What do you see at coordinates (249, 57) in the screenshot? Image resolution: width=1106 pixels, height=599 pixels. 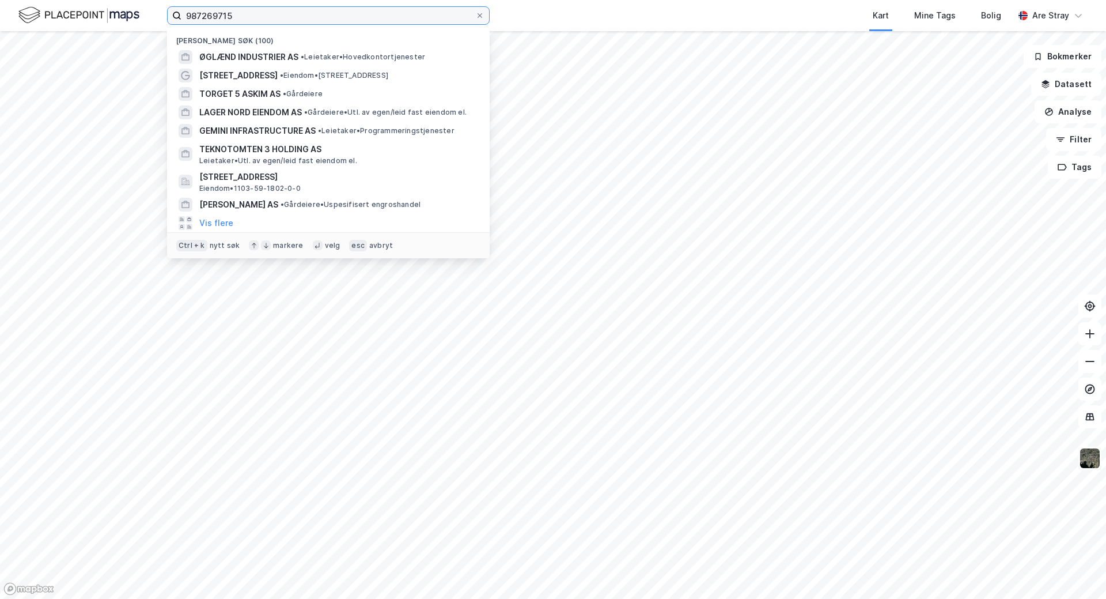 I see `span: ØGLÆND INDUSTRIER AS` at bounding box center [249, 57].